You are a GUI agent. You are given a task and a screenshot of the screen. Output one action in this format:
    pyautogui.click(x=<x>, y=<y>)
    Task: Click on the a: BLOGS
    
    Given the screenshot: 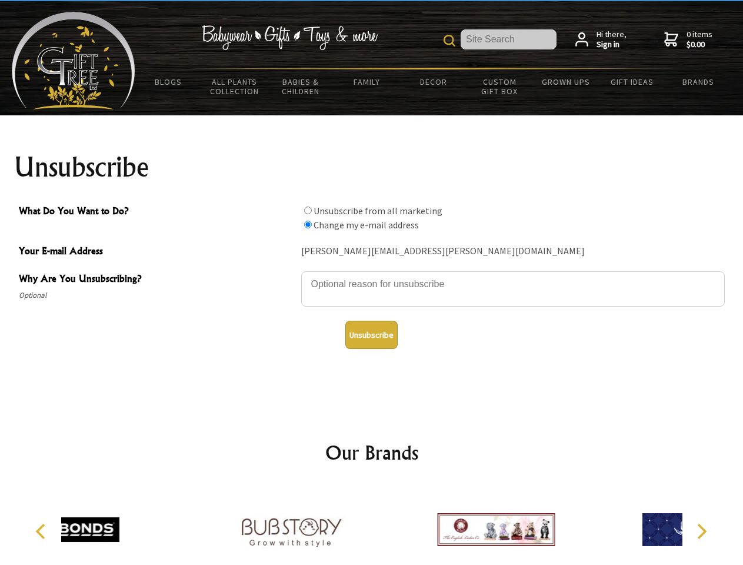 What is the action you would take?
    pyautogui.click(x=168, y=82)
    